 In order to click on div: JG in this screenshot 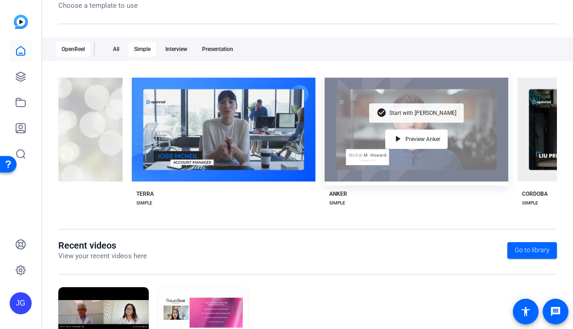, I will do `click(21, 303)`.